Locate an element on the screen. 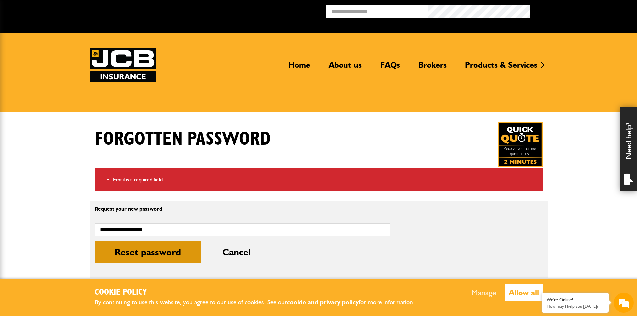  img: Quick Quote is located at coordinates (520, 144).